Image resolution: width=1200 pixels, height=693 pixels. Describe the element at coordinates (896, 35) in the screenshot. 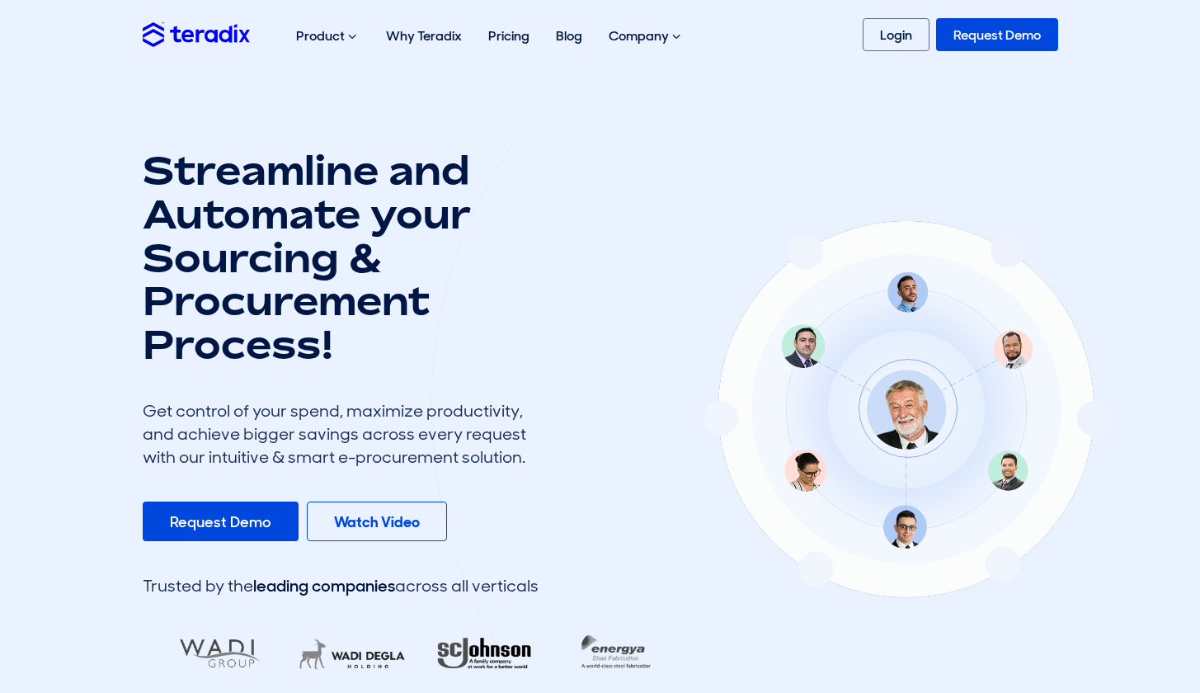

I see `a: Login` at that location.